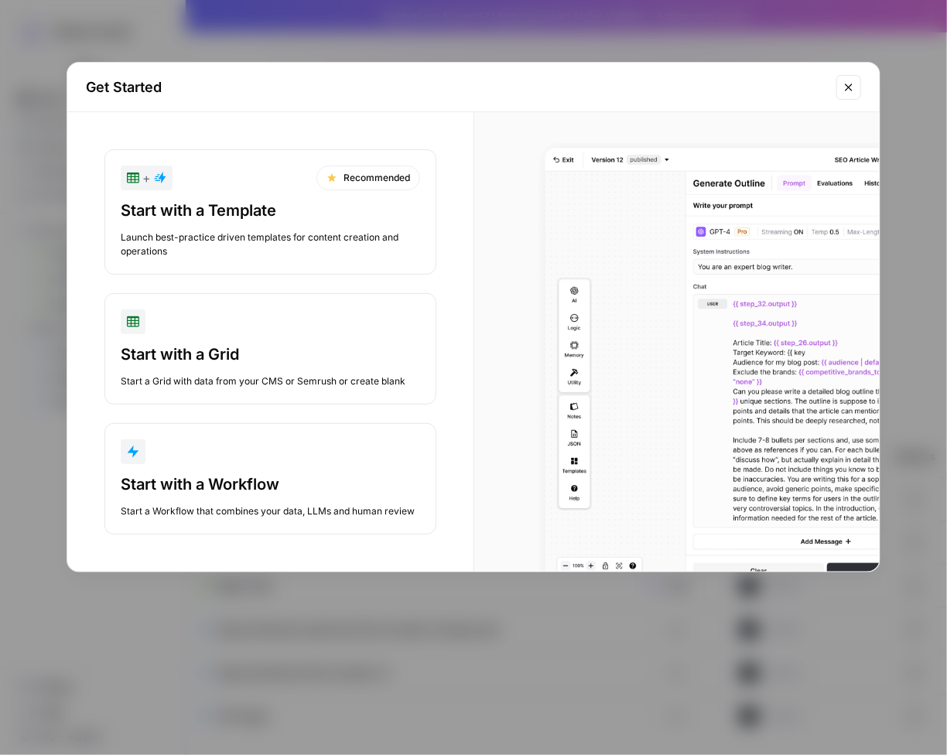  What do you see at coordinates (270, 210) in the screenshot?
I see `div: Start with a Template` at bounding box center [270, 210].